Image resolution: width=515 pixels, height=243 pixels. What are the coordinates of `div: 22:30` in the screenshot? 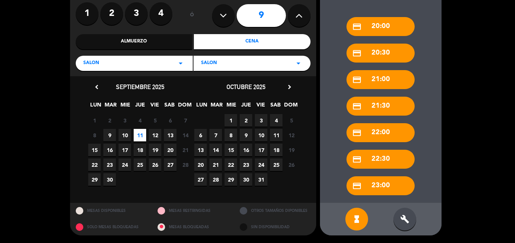 It's located at (380, 159).